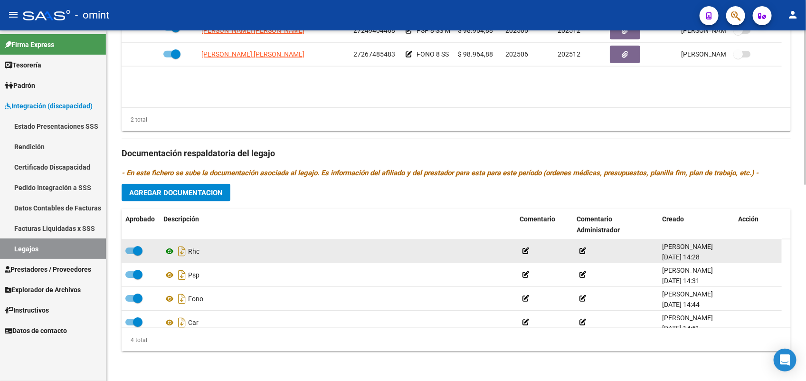 The height and width of the screenshot is (381, 806). Describe the element at coordinates (141, 225) in the screenshot. I see `datatable-header-cell: Aprobado` at that location.